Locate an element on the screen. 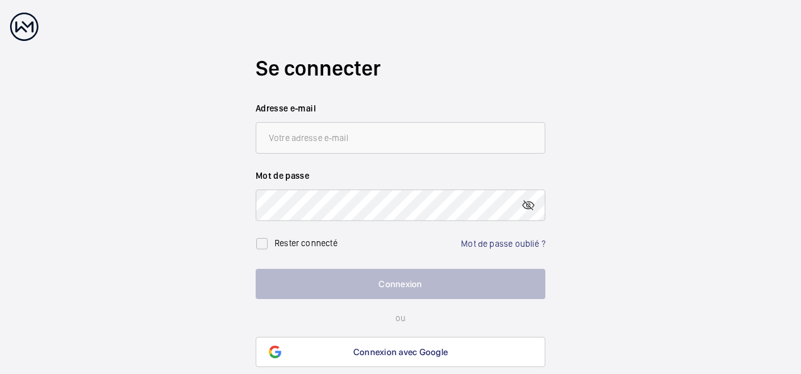  a: Mot de passe oublié ? is located at coordinates (503, 244).